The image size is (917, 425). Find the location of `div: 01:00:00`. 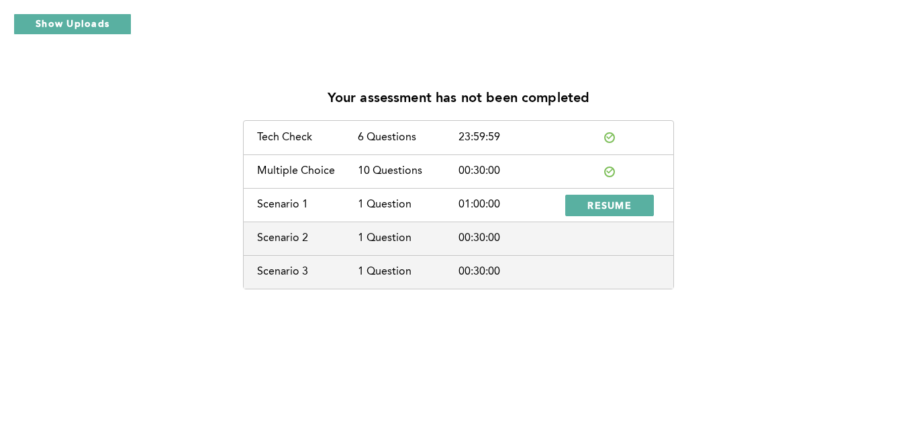

div: 01:00:00 is located at coordinates (509, 205).